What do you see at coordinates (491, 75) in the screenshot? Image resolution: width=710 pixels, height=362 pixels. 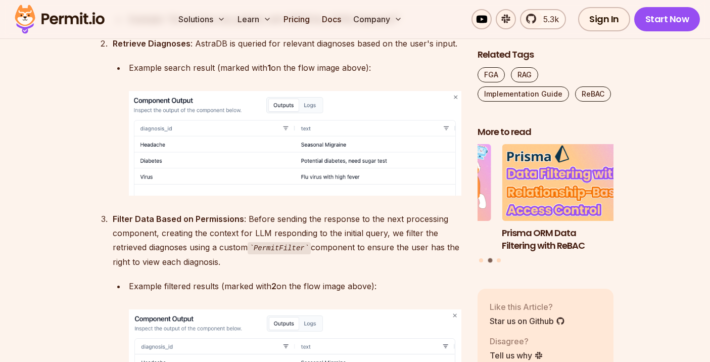 I see `a: FGA` at bounding box center [491, 75].